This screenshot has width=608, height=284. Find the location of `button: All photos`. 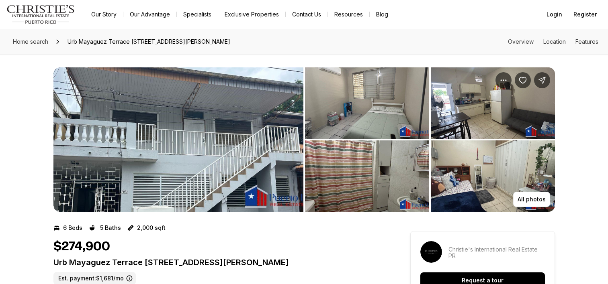

button: All photos is located at coordinates (531, 200).